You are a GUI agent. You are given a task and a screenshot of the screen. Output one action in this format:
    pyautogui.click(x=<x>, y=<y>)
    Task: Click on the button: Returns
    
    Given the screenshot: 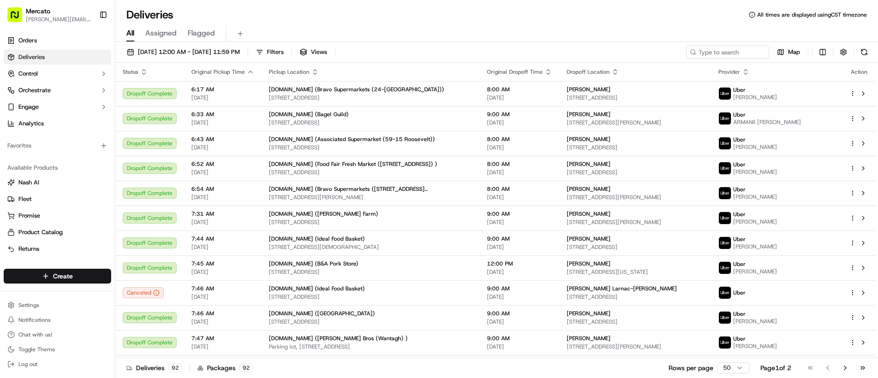 What is the action you would take?
    pyautogui.click(x=57, y=249)
    